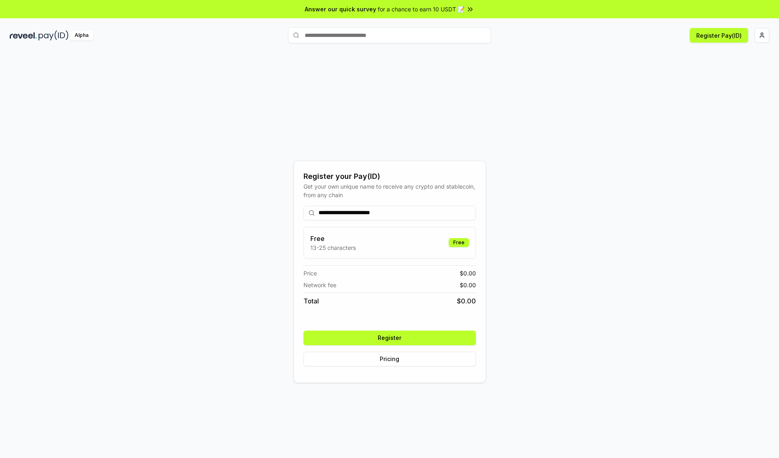  I want to click on button: Register, so click(389, 338).